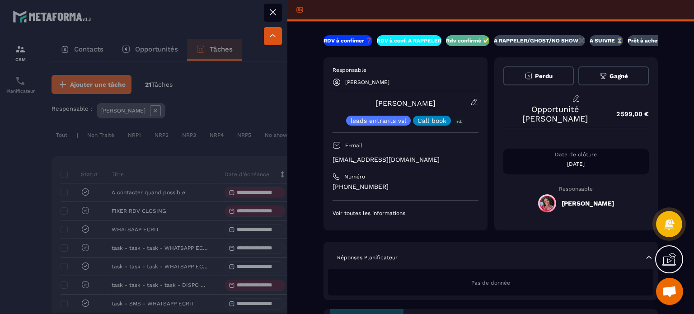 This screenshot has height=314, width=694. I want to click on span: Gagné, so click(619, 76).